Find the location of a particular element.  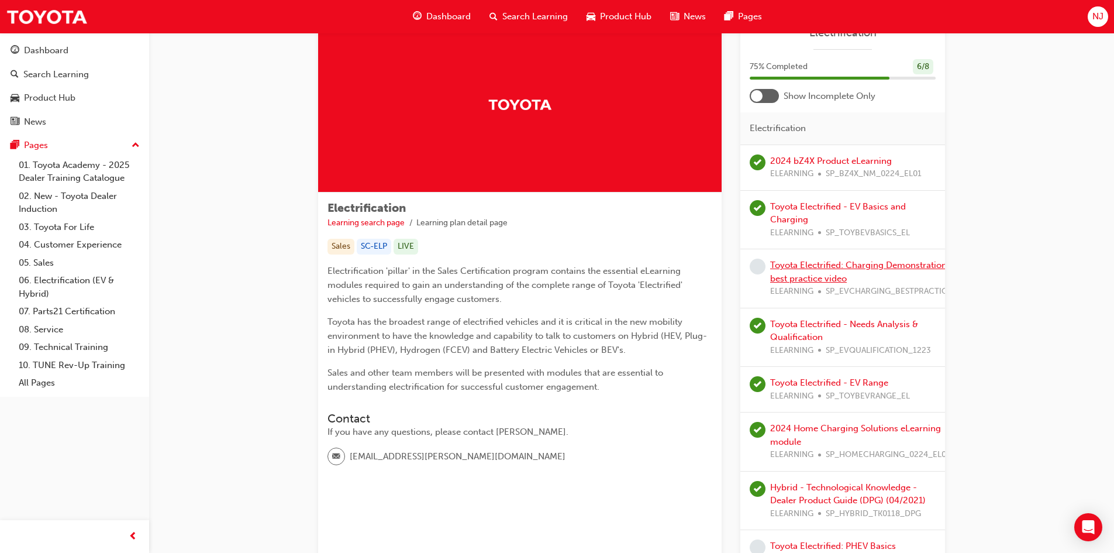

div: Dashboard is located at coordinates (46, 50).